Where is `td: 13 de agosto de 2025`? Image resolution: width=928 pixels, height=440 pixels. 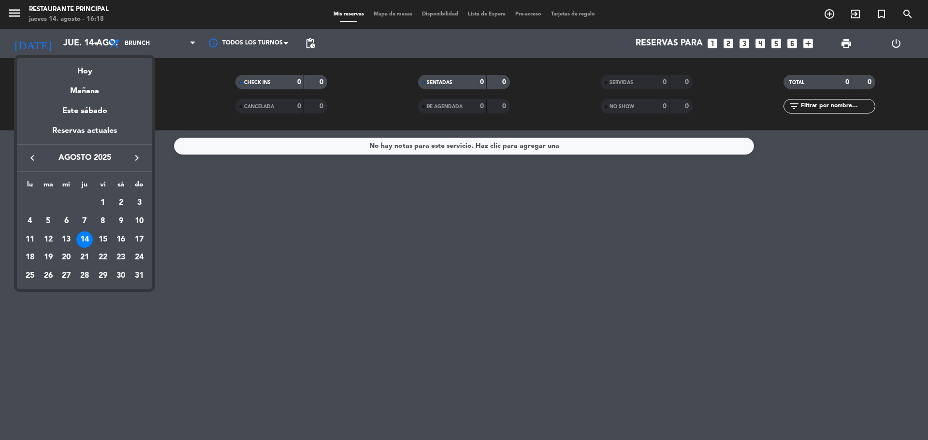 td: 13 de agosto de 2025 is located at coordinates (66, 240).